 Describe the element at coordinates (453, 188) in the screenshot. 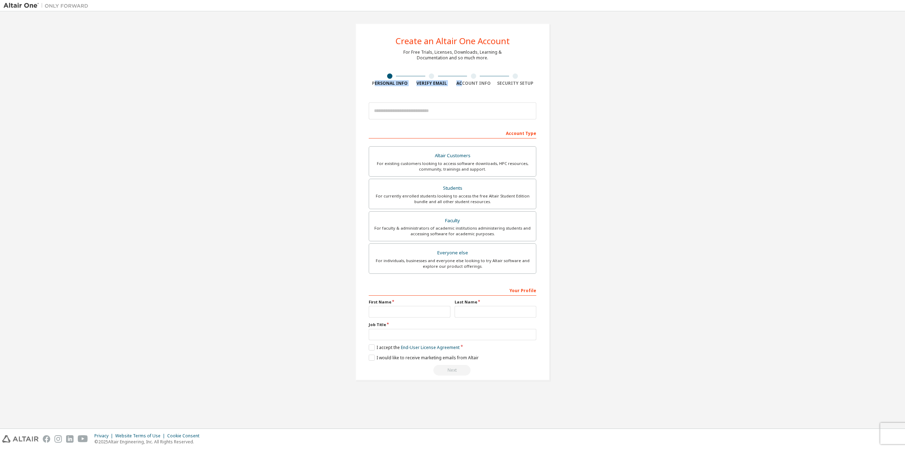

I see `div: Students` at that location.